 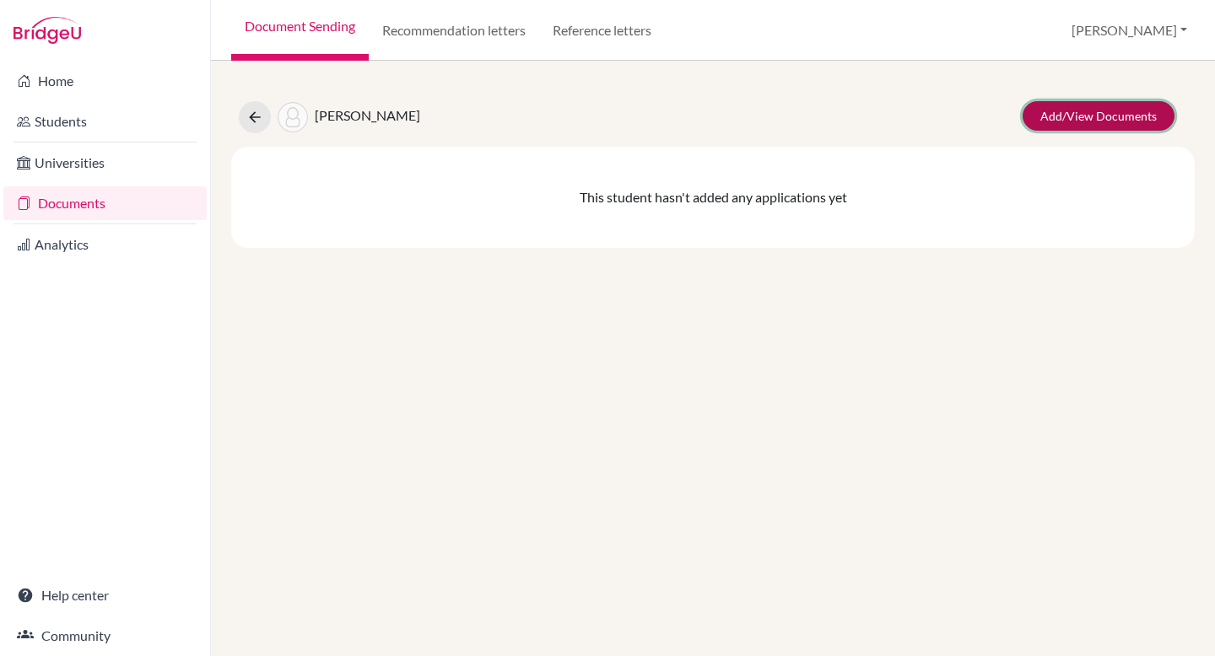 What do you see at coordinates (713, 197) in the screenshot?
I see `div: This student hasn't added any applications yet` at bounding box center [713, 197].